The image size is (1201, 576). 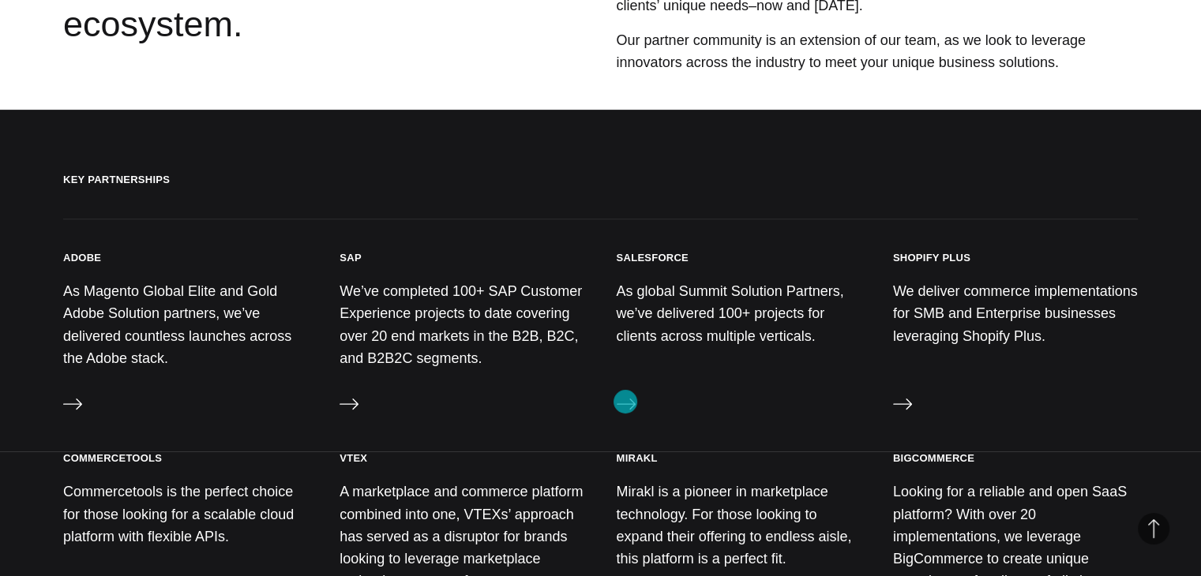 I want to click on p: Mirakl is a pioneer in marketplace technology. For those looking to expand their offering to endl..., so click(x=739, y=525).